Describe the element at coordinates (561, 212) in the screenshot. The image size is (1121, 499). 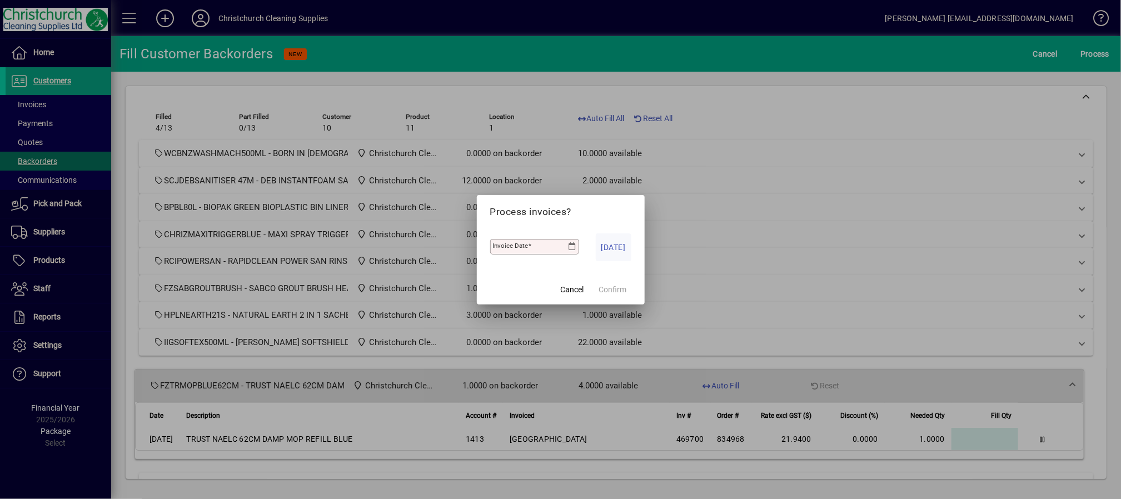
I see `h5: Process invoices?` at that location.